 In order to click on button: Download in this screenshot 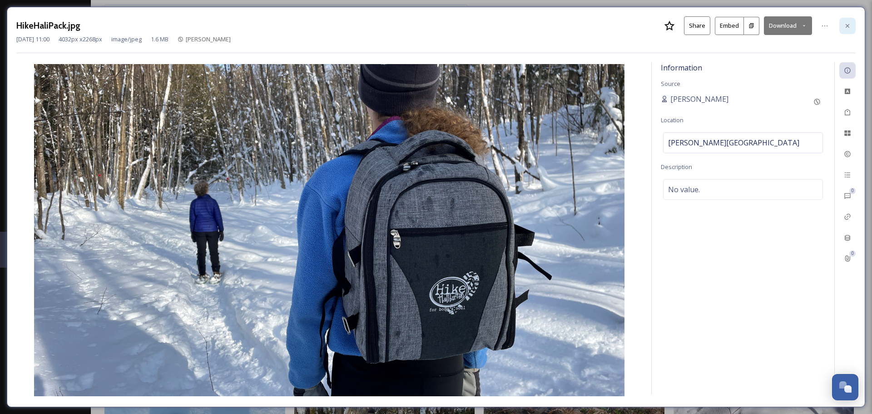, I will do `click(788, 25)`.